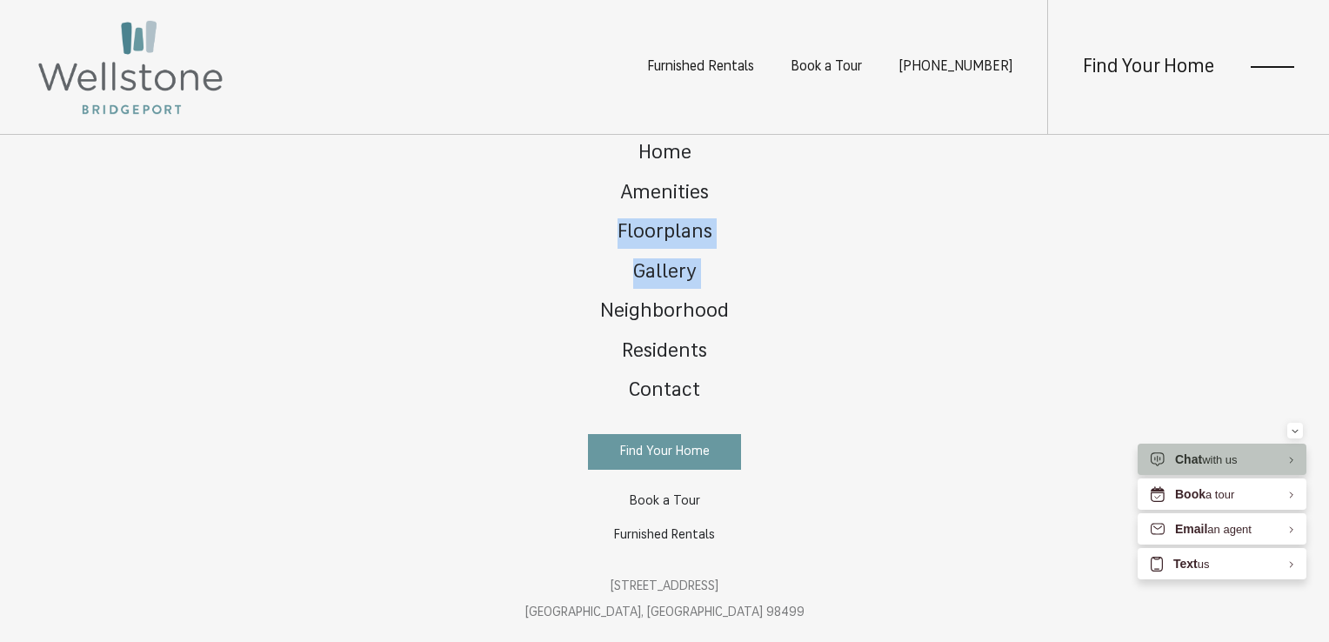  I want to click on span: Residents, so click(665, 351).